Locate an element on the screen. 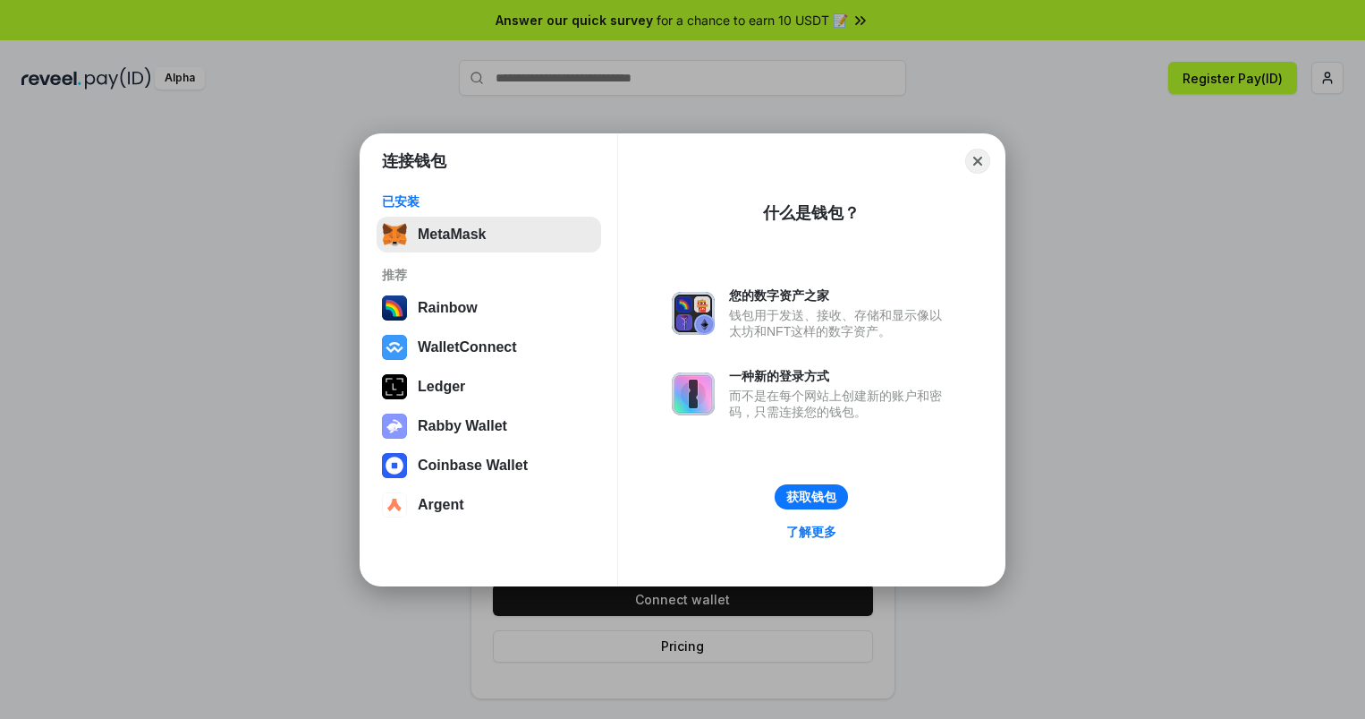 This screenshot has height=719, width=1365. button: Close is located at coordinates (978, 161).